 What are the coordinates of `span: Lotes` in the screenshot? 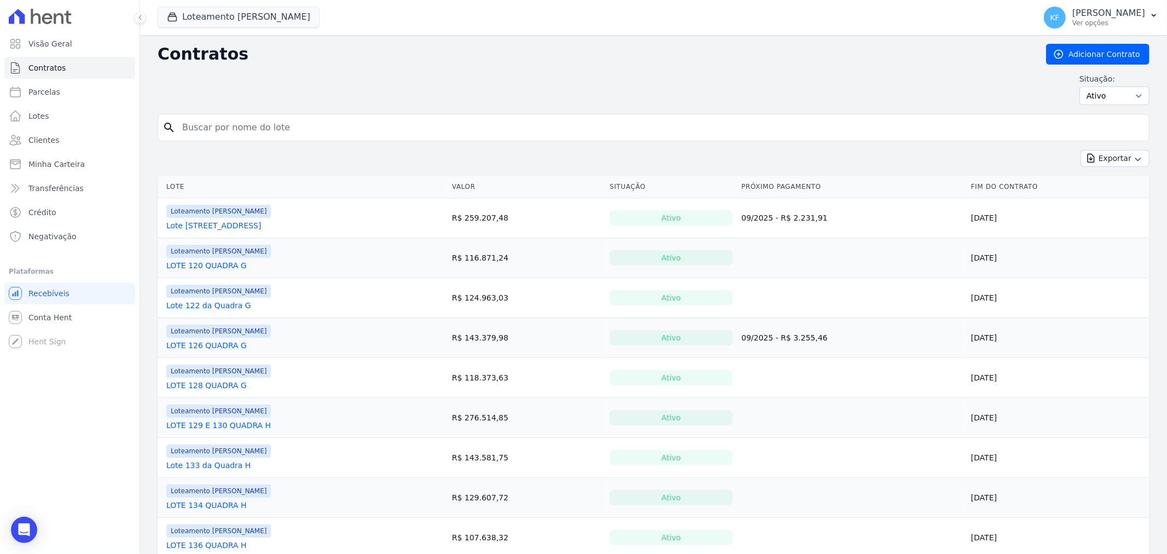 It's located at (39, 116).